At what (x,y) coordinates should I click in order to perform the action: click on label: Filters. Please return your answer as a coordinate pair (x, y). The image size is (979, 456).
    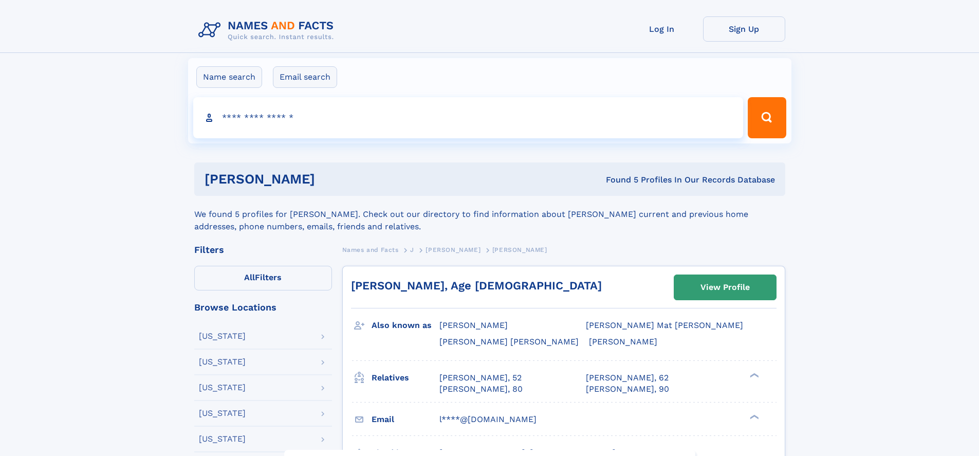
    Looking at the image, I should click on (263, 278).